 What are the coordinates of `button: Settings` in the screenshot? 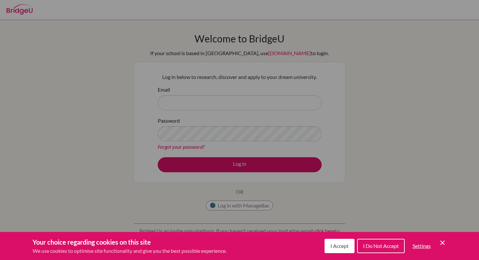 It's located at (422, 246).